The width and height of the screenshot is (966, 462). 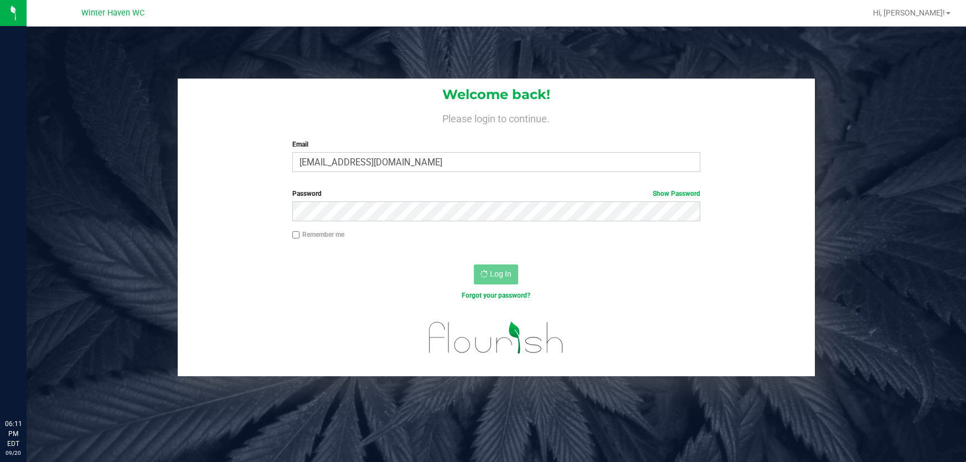 I want to click on input: Remember me, so click(x=296, y=235).